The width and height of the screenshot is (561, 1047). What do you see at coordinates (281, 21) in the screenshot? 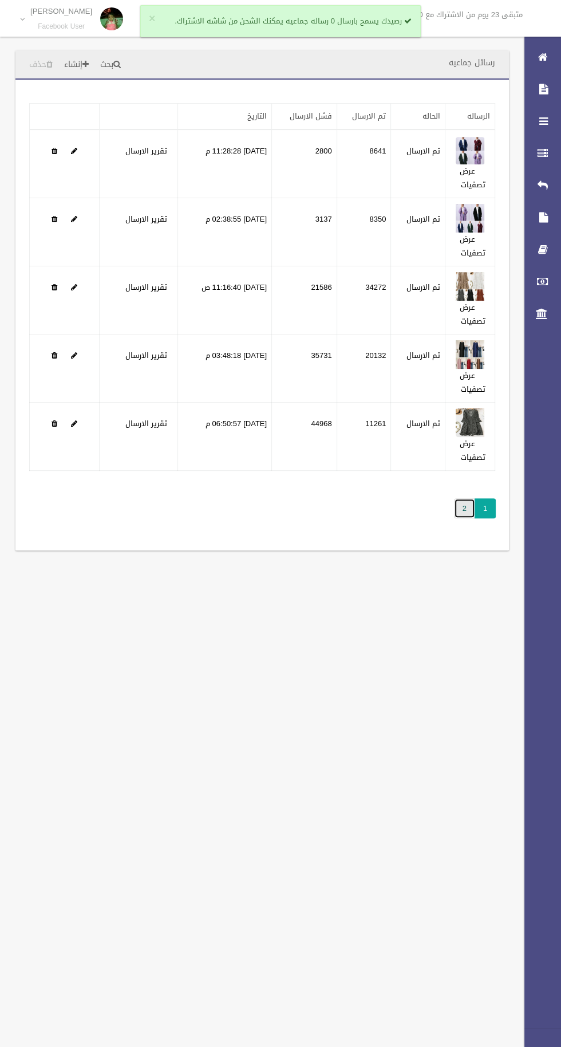
I see `div: رصيدك يسمح بارسال 0 رساله جماعيه يمكنك الشحن من شاشه الاشتراك.` at bounding box center [281, 21].